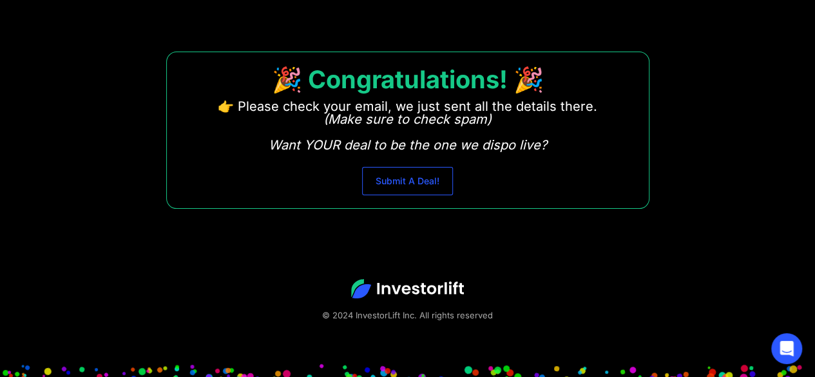  I want to click on a: Submit A Deal!, so click(407, 181).